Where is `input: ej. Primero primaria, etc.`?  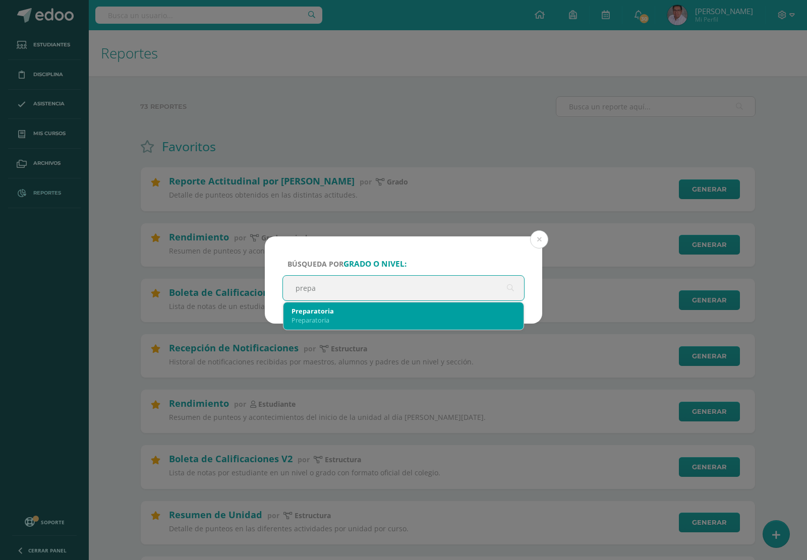 input: ej. Primero primaria, etc. is located at coordinates (403, 288).